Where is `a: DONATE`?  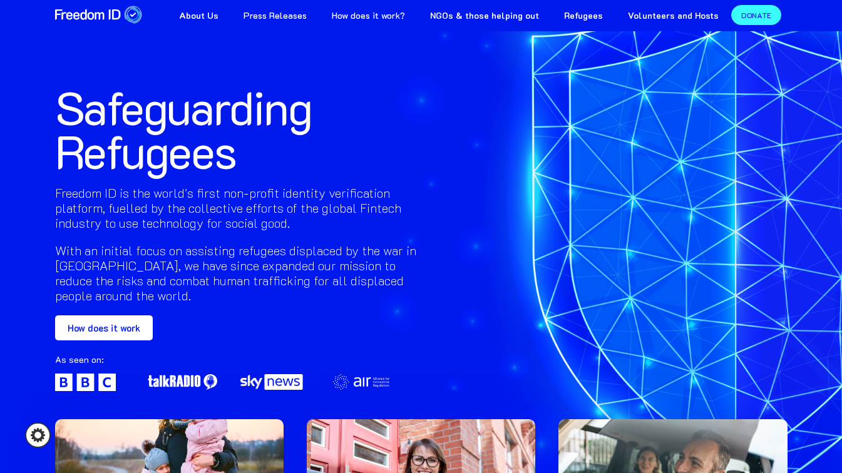
a: DONATE is located at coordinates (756, 15).